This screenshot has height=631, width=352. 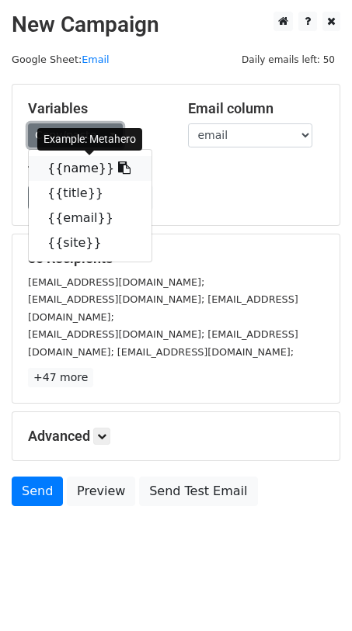 I want to click on a: +47 more, so click(x=61, y=377).